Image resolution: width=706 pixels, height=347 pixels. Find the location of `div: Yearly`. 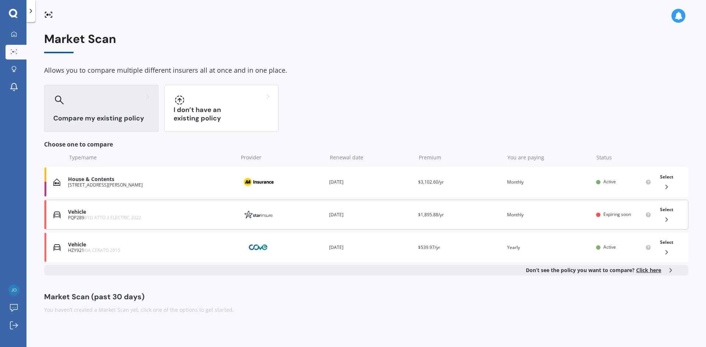

div: Yearly is located at coordinates (549, 248).